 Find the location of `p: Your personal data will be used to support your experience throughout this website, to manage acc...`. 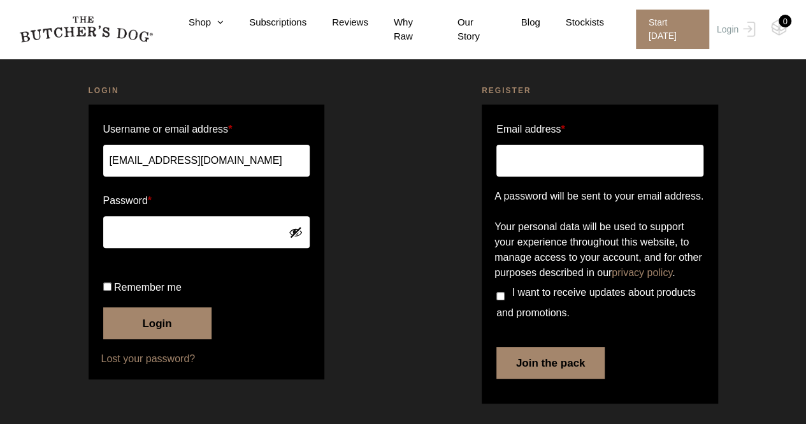

p: Your personal data will be used to support your experience throughout this website, to manage acc... is located at coordinates (600, 250).